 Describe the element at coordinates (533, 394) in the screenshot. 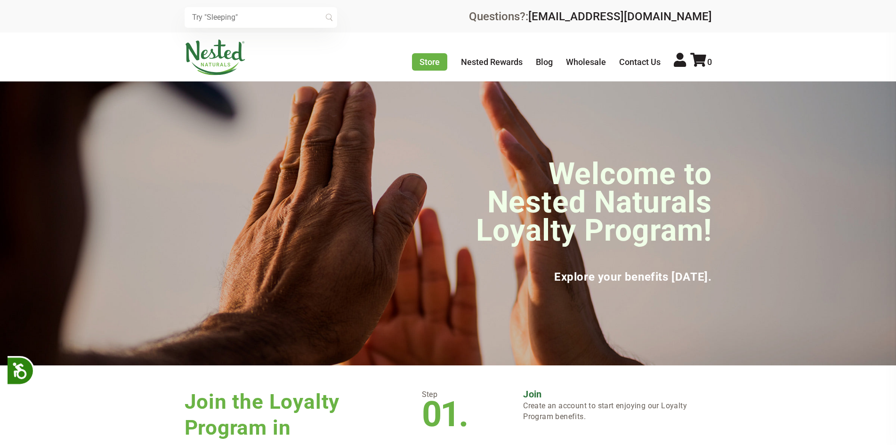

I see `strong: Join` at that location.